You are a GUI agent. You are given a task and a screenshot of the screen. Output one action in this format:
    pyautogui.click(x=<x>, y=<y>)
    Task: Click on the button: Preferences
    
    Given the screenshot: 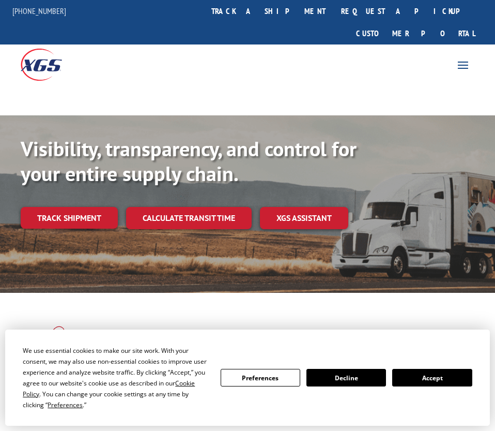 What is the action you would take?
    pyautogui.click(x=261, y=378)
    